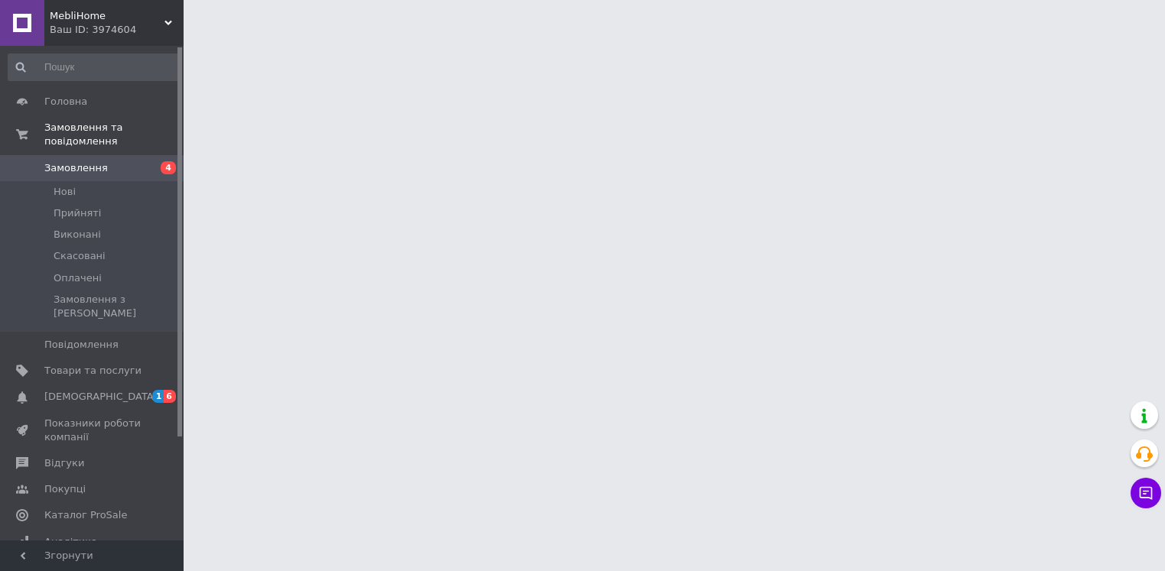 This screenshot has width=1165, height=571. I want to click on div: Ваш ID: 3974604, so click(116, 30).